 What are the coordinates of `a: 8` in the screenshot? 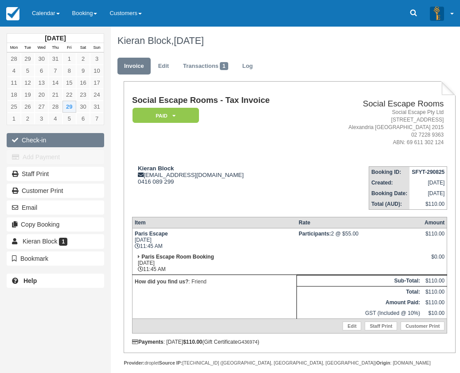 It's located at (69, 70).